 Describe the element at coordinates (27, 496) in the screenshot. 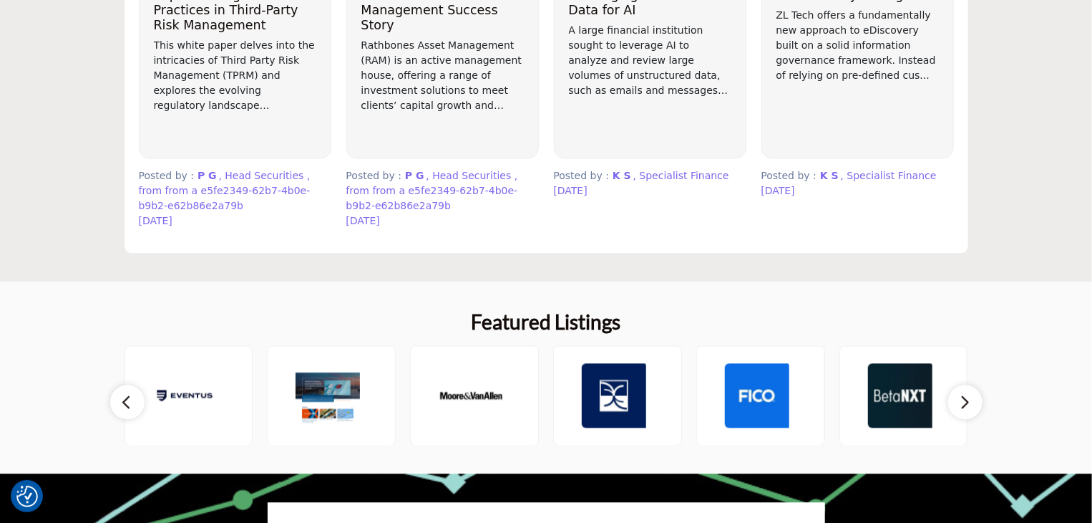

I see `button: Consent Preferences` at that location.